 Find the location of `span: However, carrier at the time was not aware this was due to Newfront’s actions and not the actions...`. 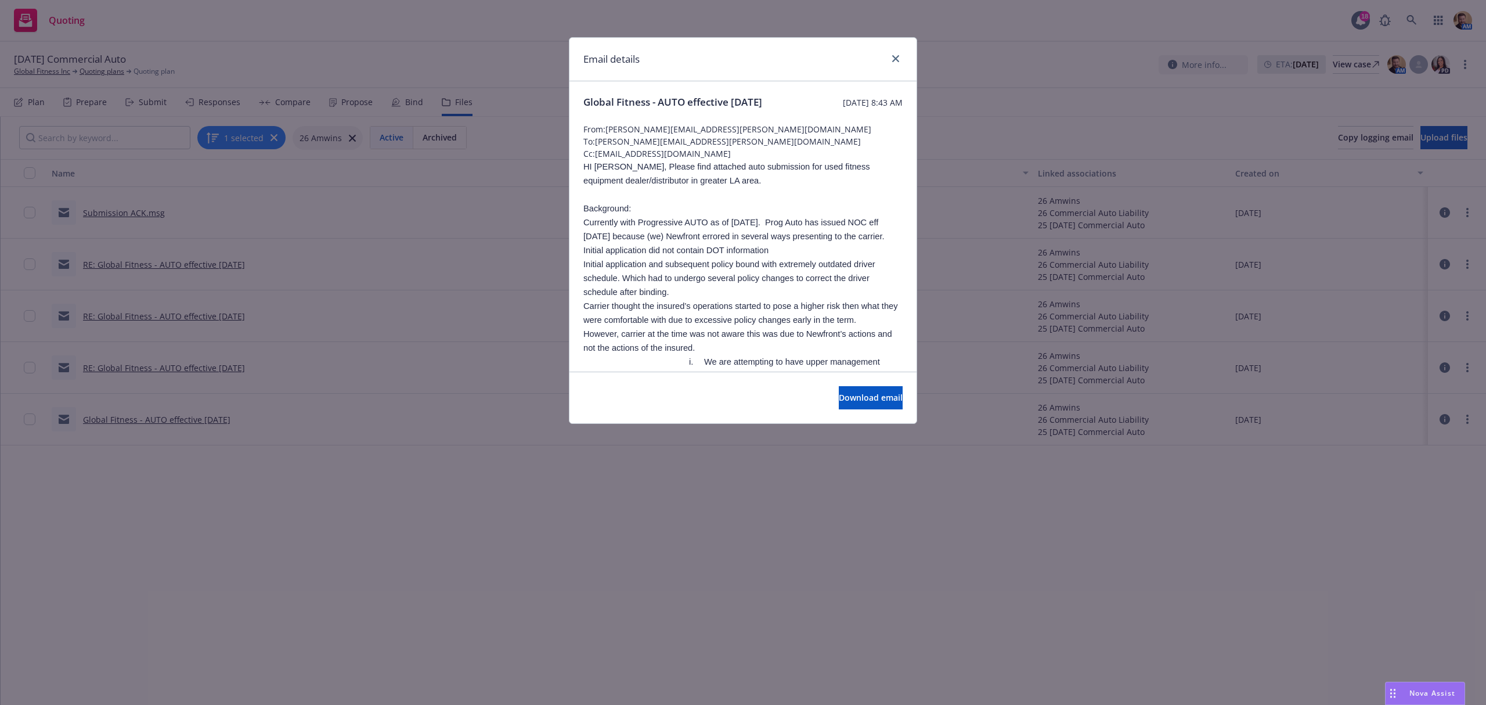

span: However, carrier at the time was not aware this was due to Newfront’s actions and not the actions... is located at coordinates (738, 341).